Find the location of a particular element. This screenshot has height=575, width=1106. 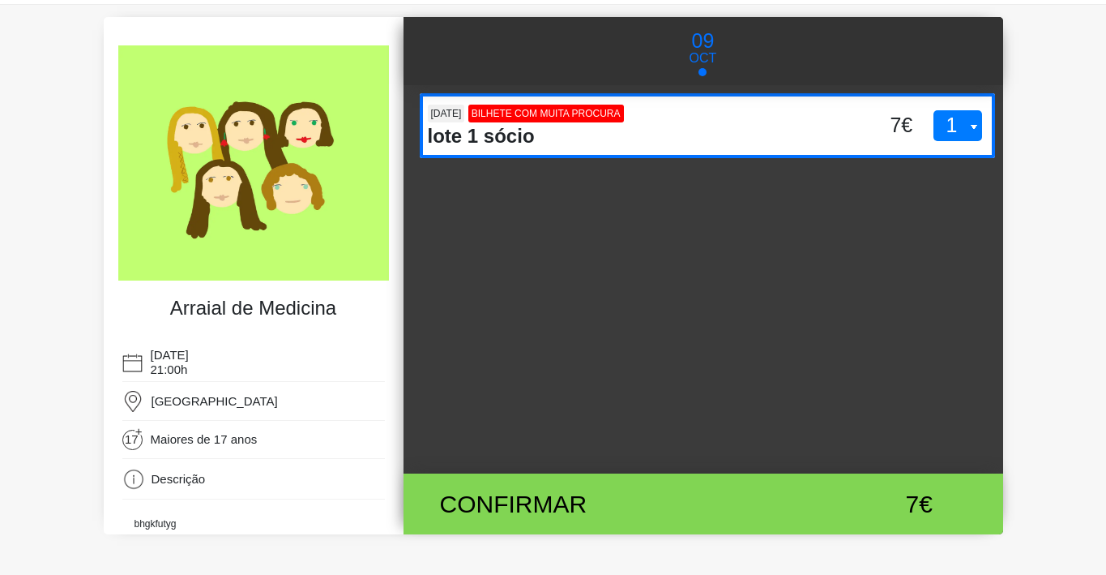

span: Maiores de 17 anos is located at coordinates (204, 439).